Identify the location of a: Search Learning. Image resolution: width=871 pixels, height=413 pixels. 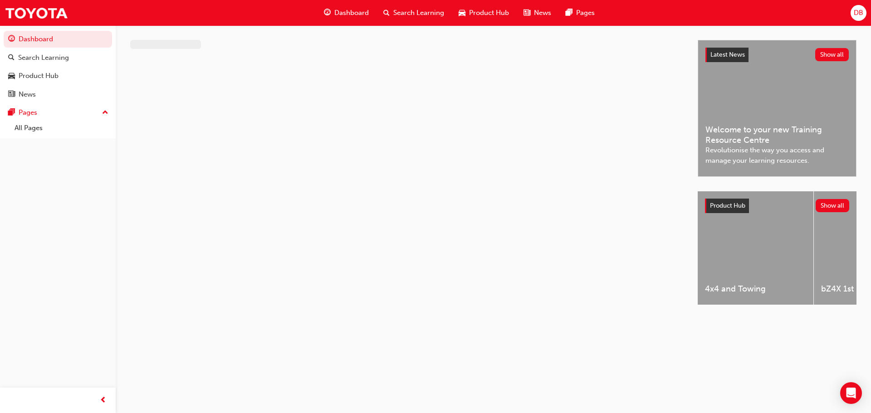
(58, 58).